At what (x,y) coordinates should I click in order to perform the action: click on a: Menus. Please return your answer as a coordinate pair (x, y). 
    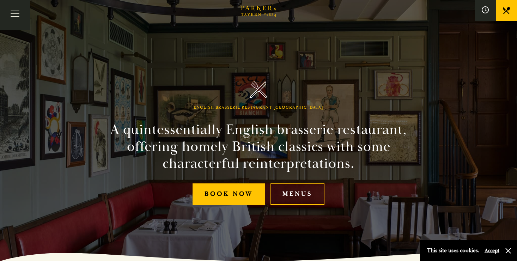
    Looking at the image, I should click on (297, 194).